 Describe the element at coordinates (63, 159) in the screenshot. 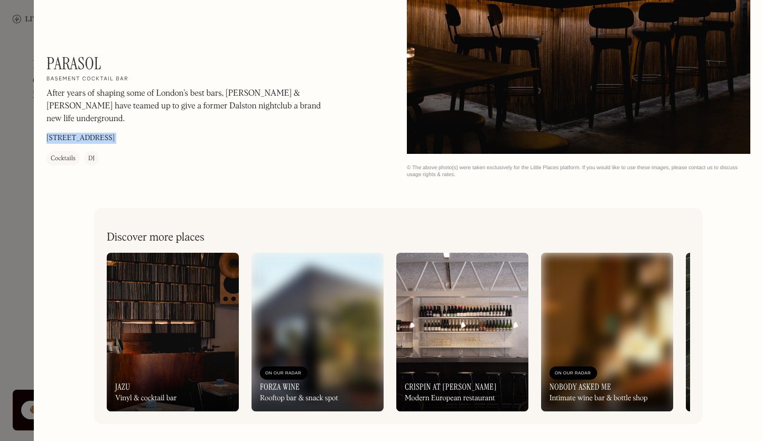

I see `div: Cocktails` at that location.